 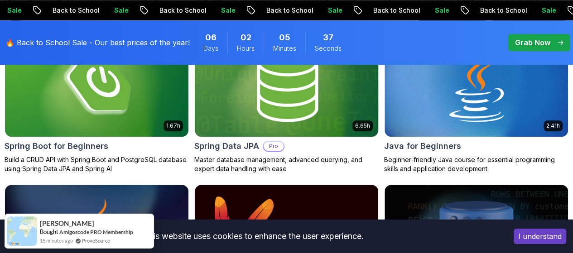 I want to click on a: ProveSource, so click(x=96, y=241).